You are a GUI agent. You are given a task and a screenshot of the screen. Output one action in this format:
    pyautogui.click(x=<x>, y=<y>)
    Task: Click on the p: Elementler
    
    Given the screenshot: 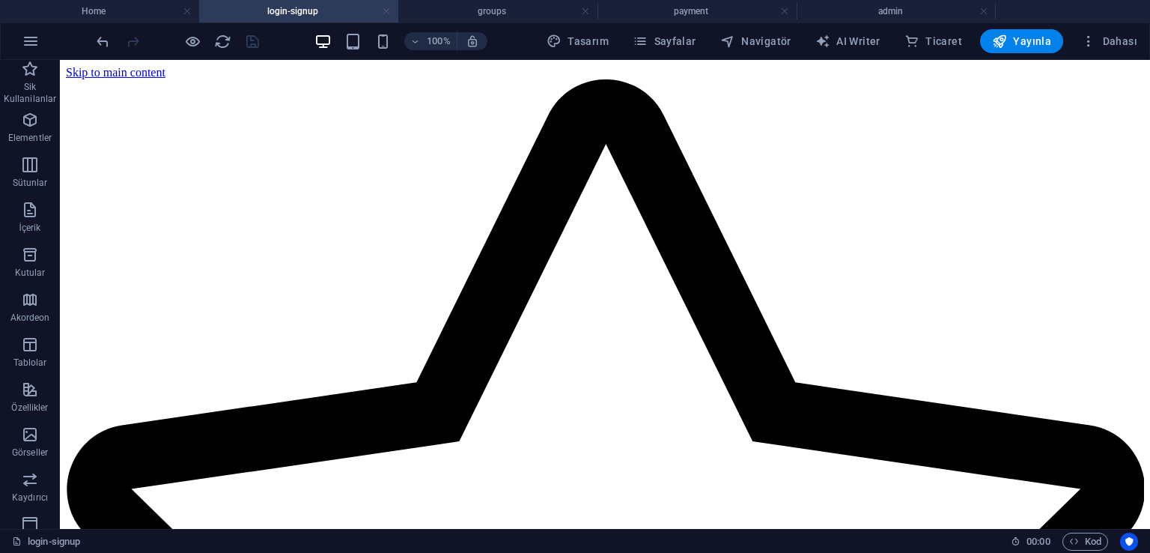 What is the action you would take?
    pyautogui.click(x=30, y=138)
    